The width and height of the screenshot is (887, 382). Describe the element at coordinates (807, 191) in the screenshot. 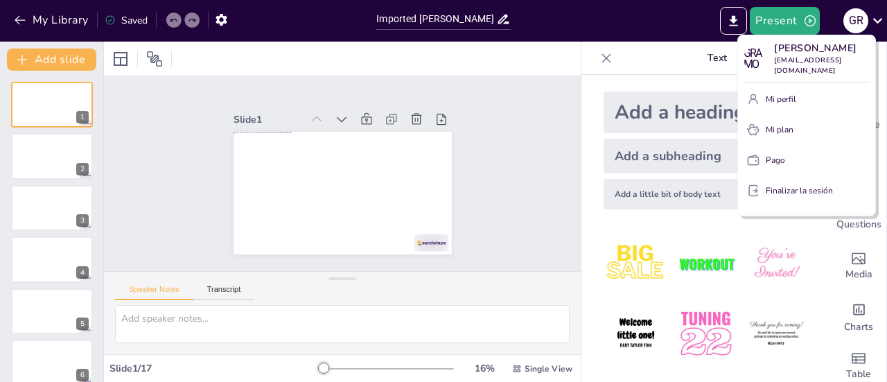

I see `button: Finalizar la sesión` at that location.